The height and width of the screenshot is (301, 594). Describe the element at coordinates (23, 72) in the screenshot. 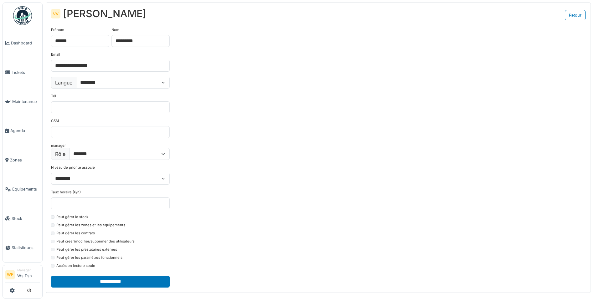

I see `a: Tickets` at that location.